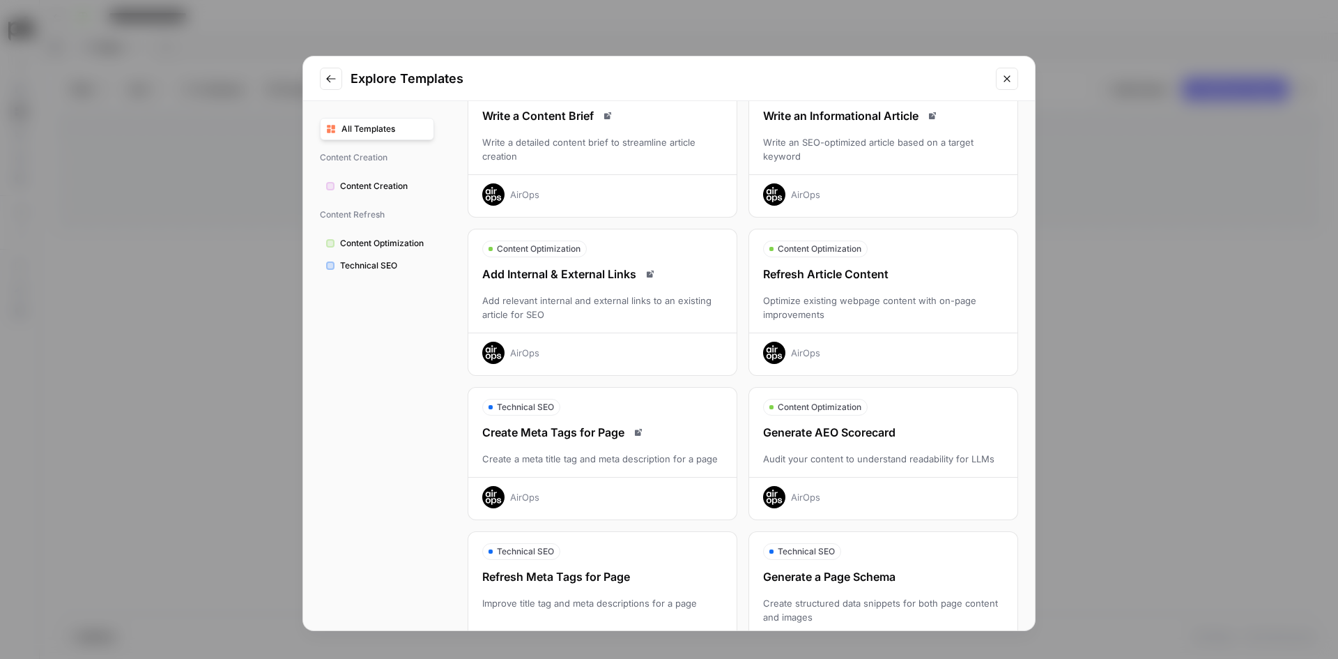 The image size is (1338, 659). Describe the element at coordinates (883, 453) in the screenshot. I see `button: Content OptimizationGenerate AEO ScorecardAudit your content to understand readability for LLMsAi...` at that location.